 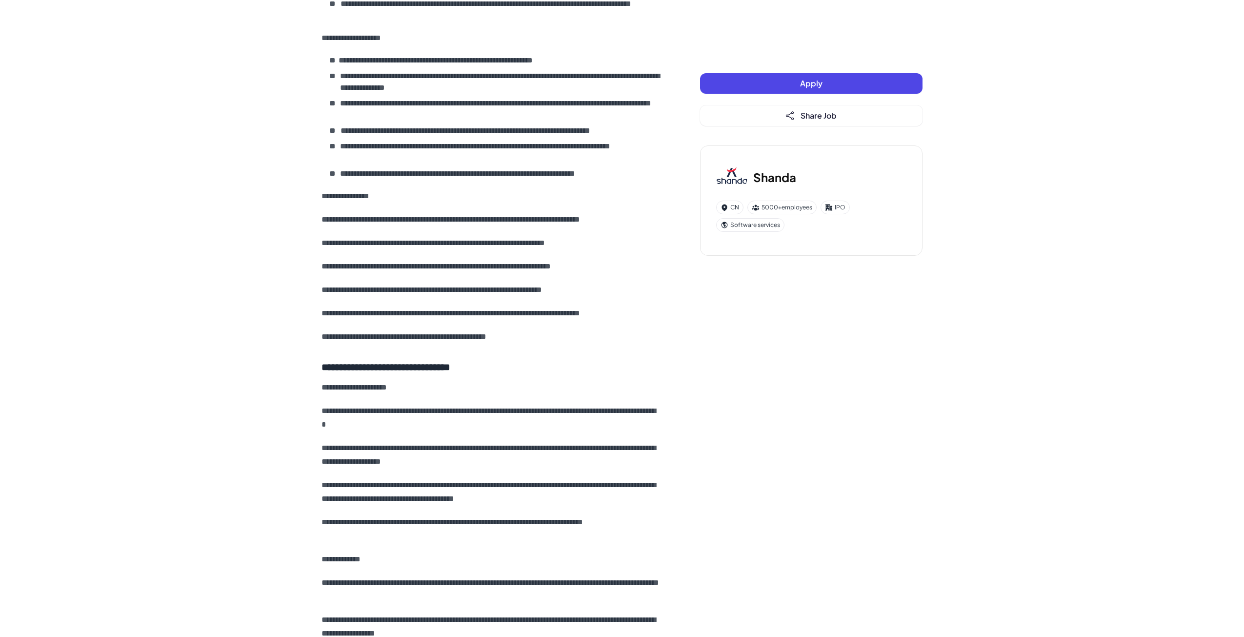 I want to click on span: Share Job, so click(x=819, y=115).